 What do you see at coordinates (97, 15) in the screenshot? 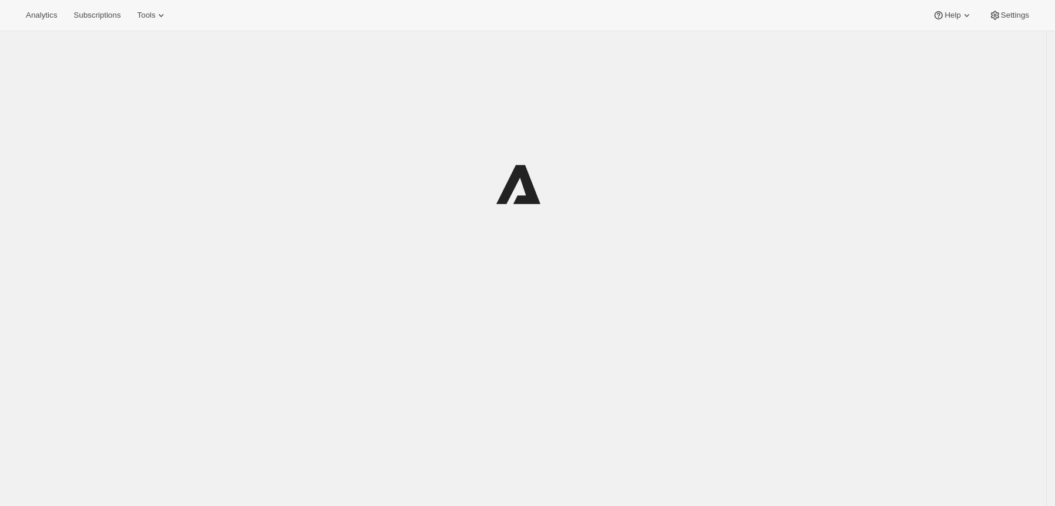
I see `button: Subscriptions` at bounding box center [97, 15].